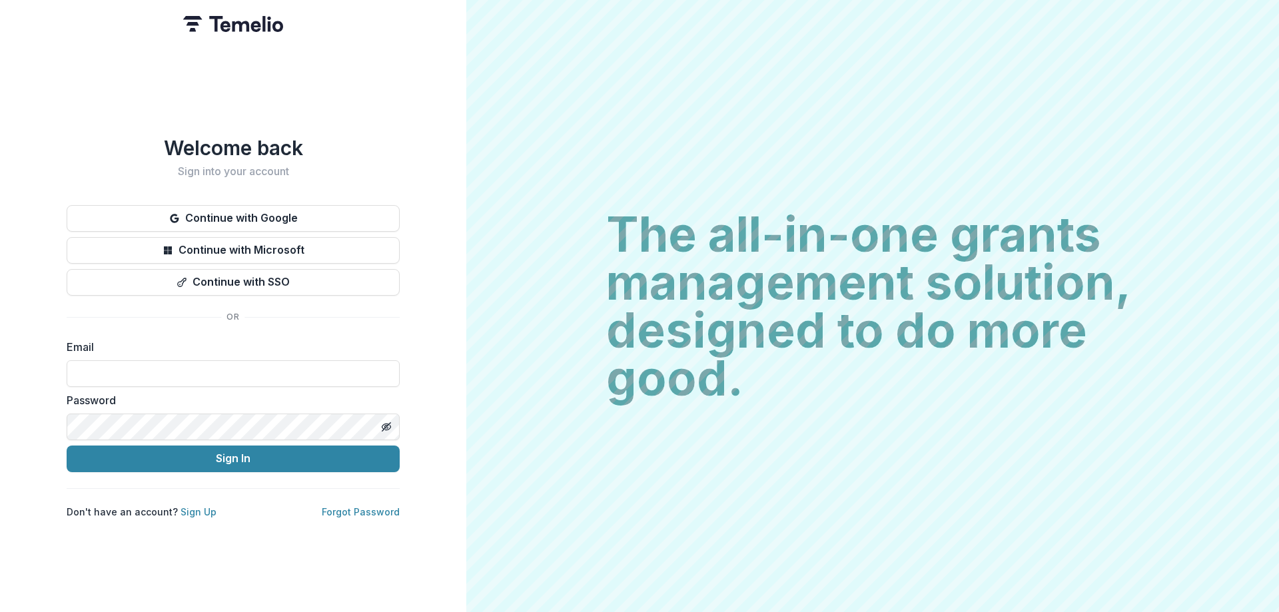 The image size is (1279, 612). What do you see at coordinates (386, 427) in the screenshot?
I see `button: Toggle password visibility` at bounding box center [386, 427].